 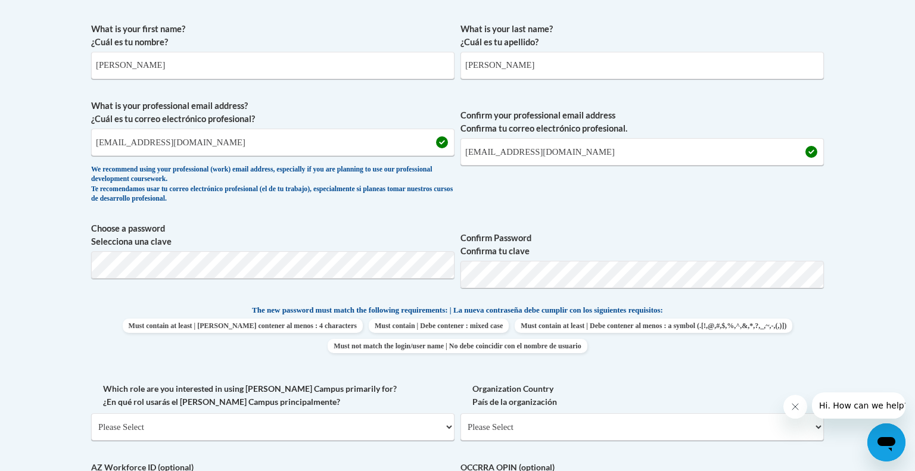 I want to click on label: What is your professional email address? ¿Cuál es tu correo electrónico profesional?, so click(x=273, y=113).